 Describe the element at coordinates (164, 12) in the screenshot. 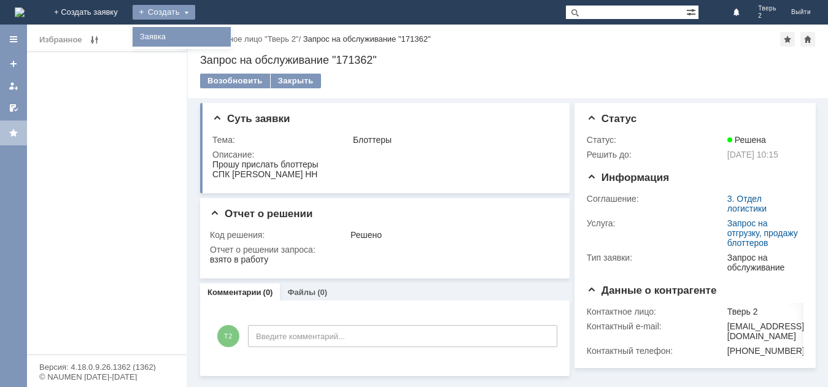

I see `div: Создать` at that location.